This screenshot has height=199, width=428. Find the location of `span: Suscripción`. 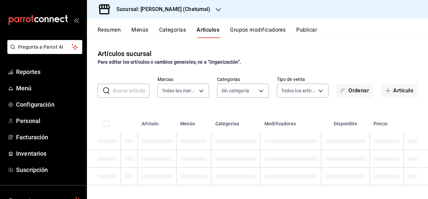

span: Suscripción is located at coordinates (48, 170).